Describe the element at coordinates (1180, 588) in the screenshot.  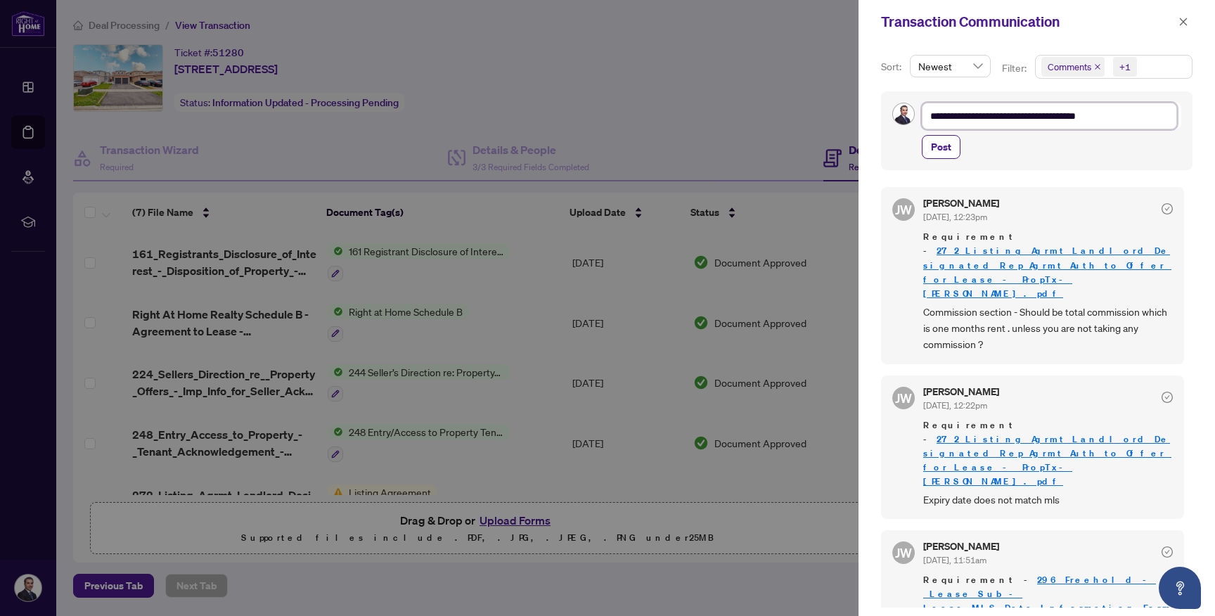
I see `button: Open asap` at that location.